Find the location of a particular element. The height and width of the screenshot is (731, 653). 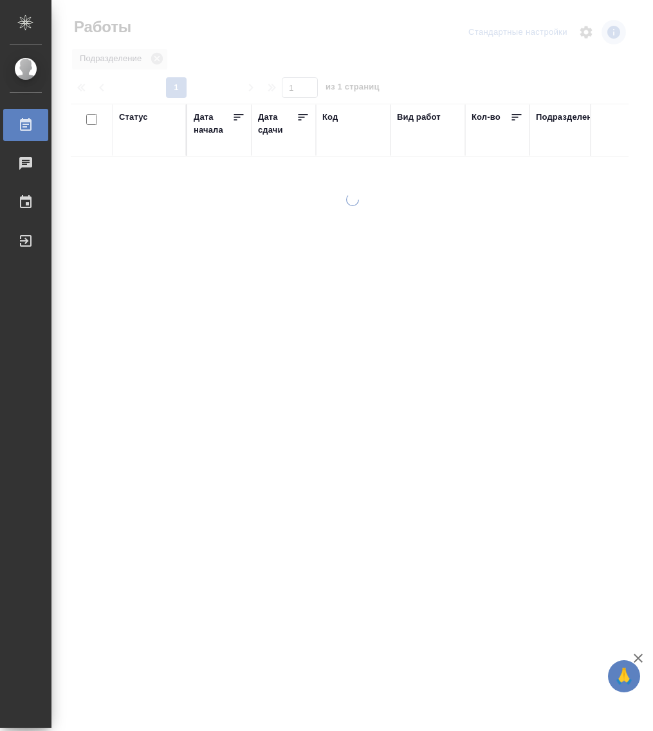

div: Подразделение is located at coordinates (569, 117).